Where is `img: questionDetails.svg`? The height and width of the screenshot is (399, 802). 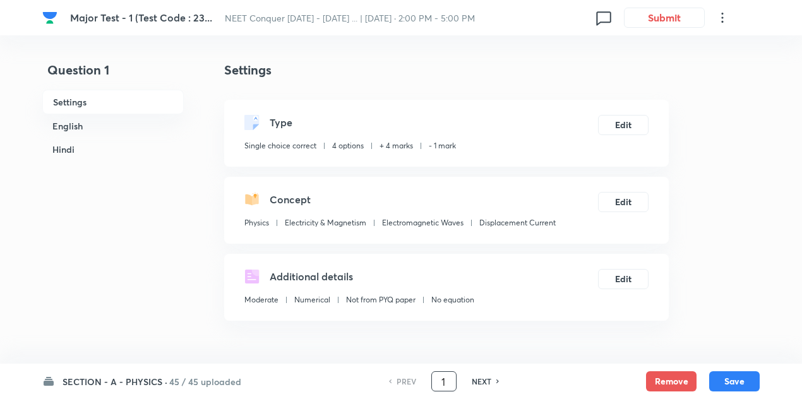
img: questionDetails.svg is located at coordinates (252, 277).